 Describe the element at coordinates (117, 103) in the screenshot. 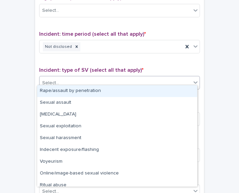

I see `div: Sexual assault` at that location.